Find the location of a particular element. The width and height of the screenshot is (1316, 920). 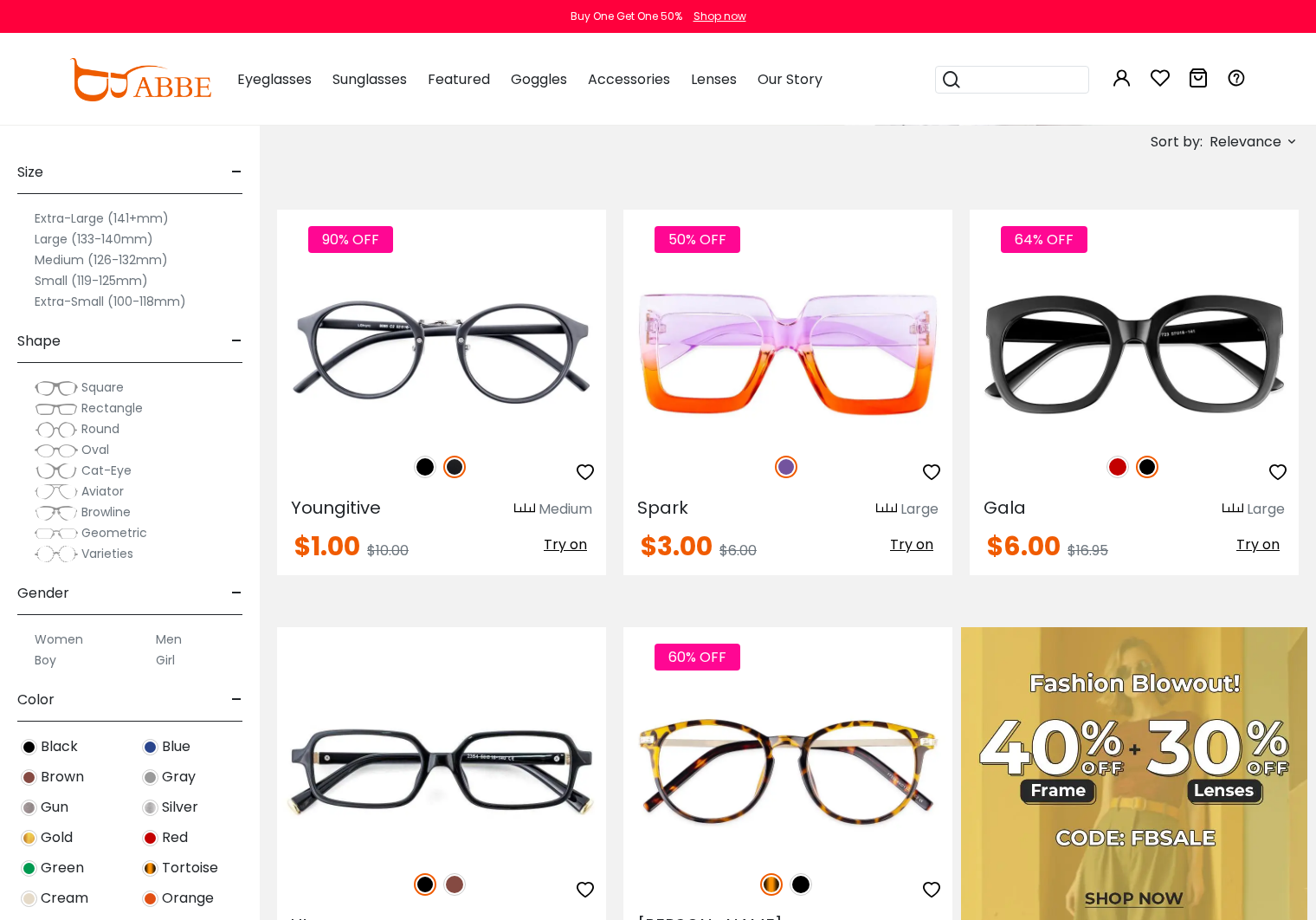

span: Gold is located at coordinates (56, 838).